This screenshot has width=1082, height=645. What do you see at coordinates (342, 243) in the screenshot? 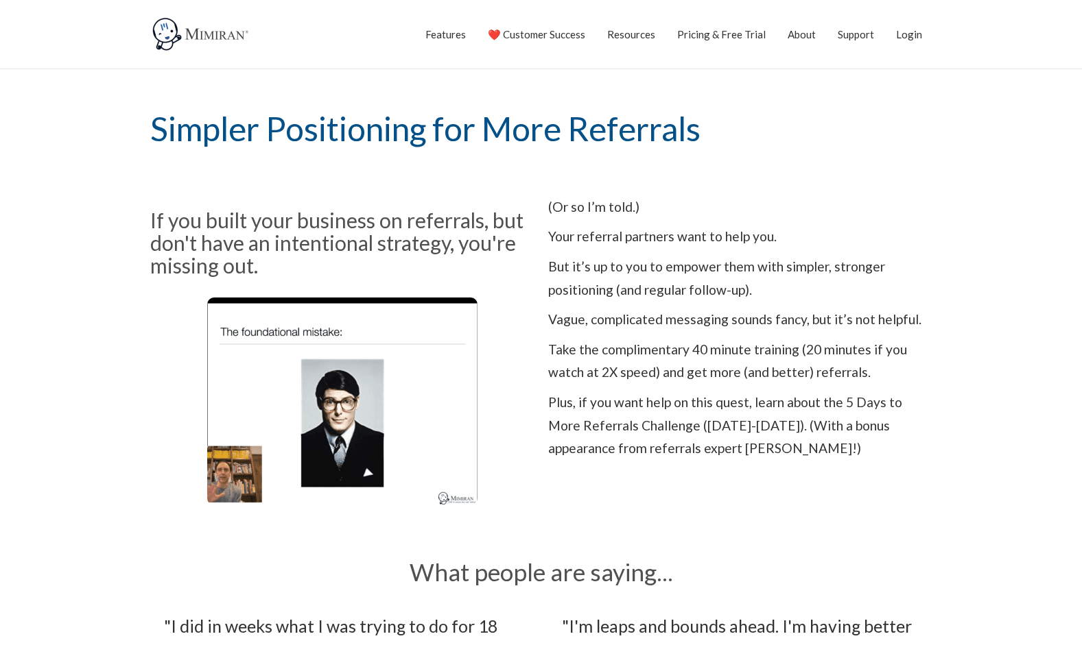
I see `h3: If you built your business on referrals, but don't have an intentional strategy, you're missing out.` at bounding box center [342, 243].